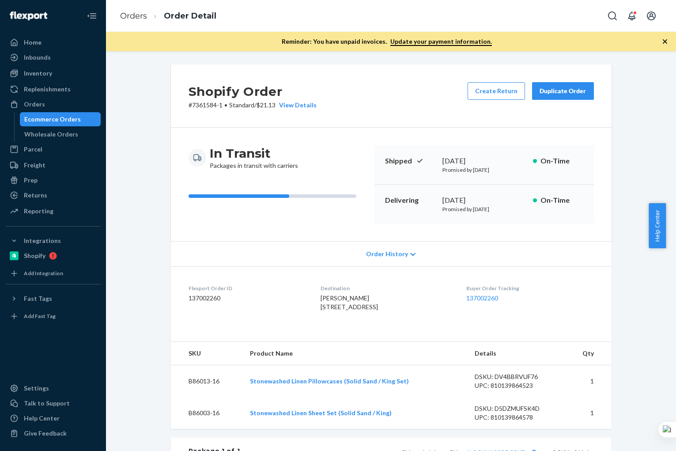 The image size is (676, 451). I want to click on a: Home, so click(53, 42).